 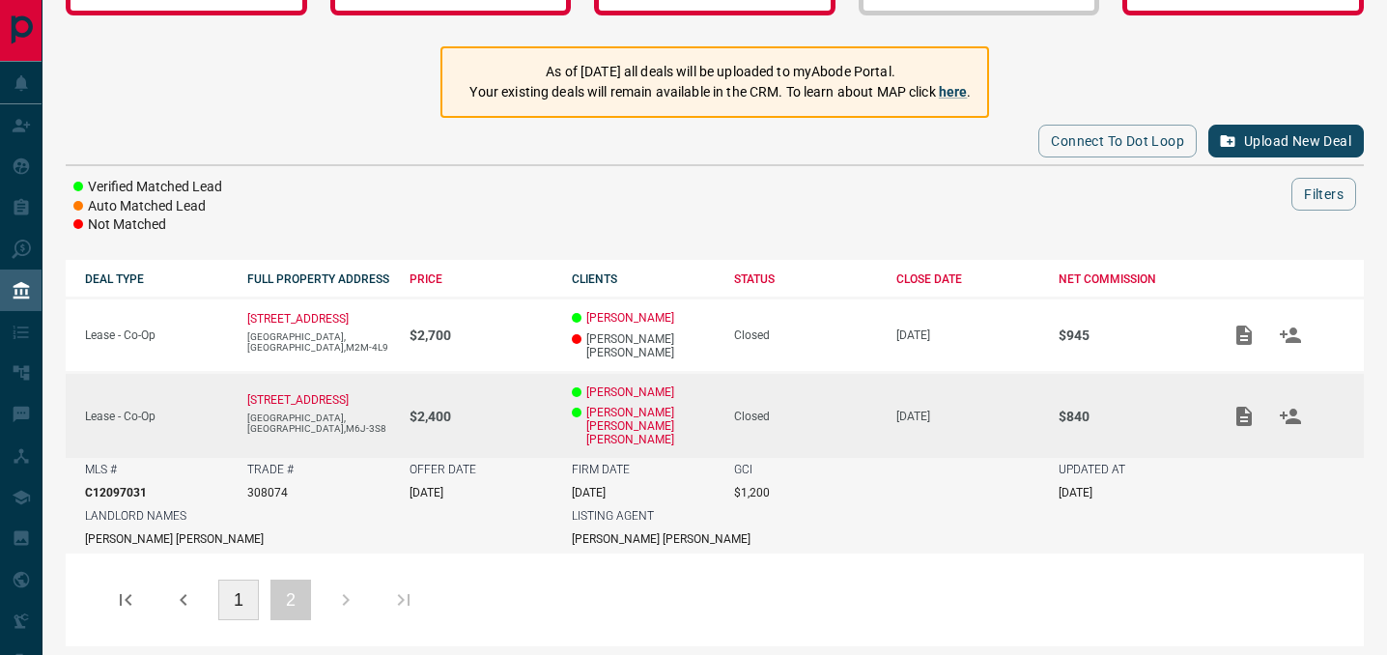 What do you see at coordinates (1286, 141) in the screenshot?
I see `button: Upload New Deal` at bounding box center [1286, 141].